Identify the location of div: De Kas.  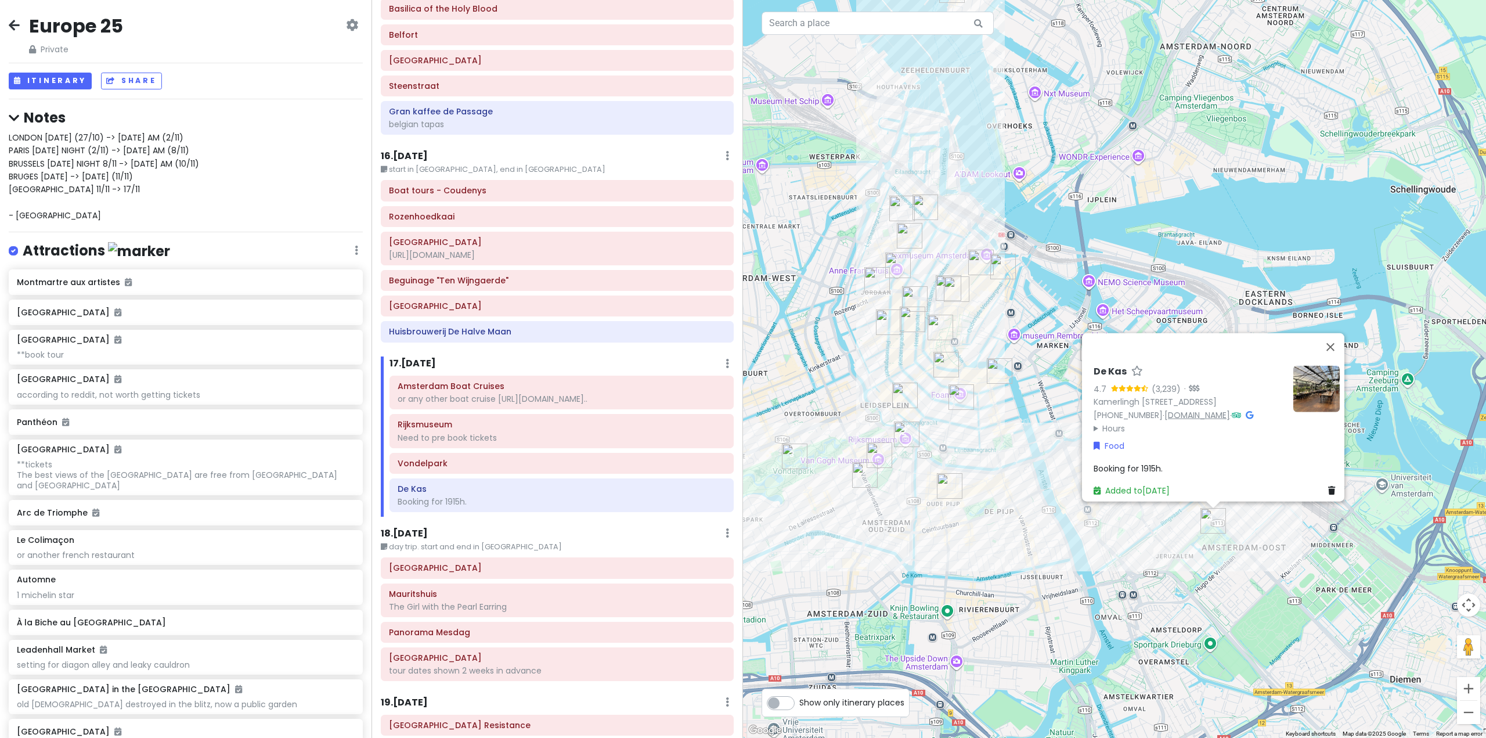
(1213, 521).